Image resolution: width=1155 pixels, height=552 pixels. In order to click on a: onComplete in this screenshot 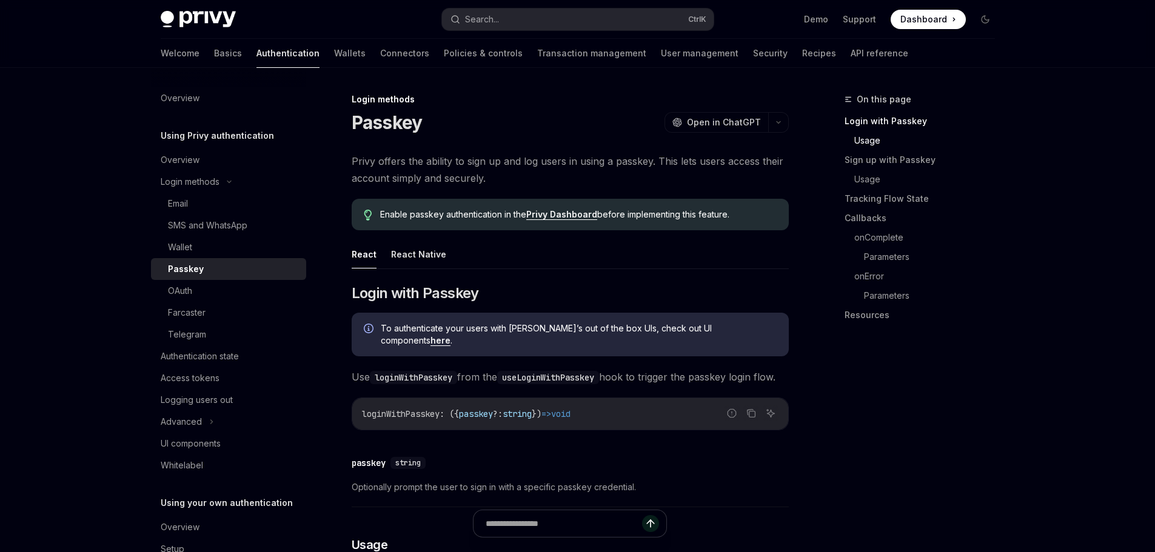, I will do `click(929, 238)`.